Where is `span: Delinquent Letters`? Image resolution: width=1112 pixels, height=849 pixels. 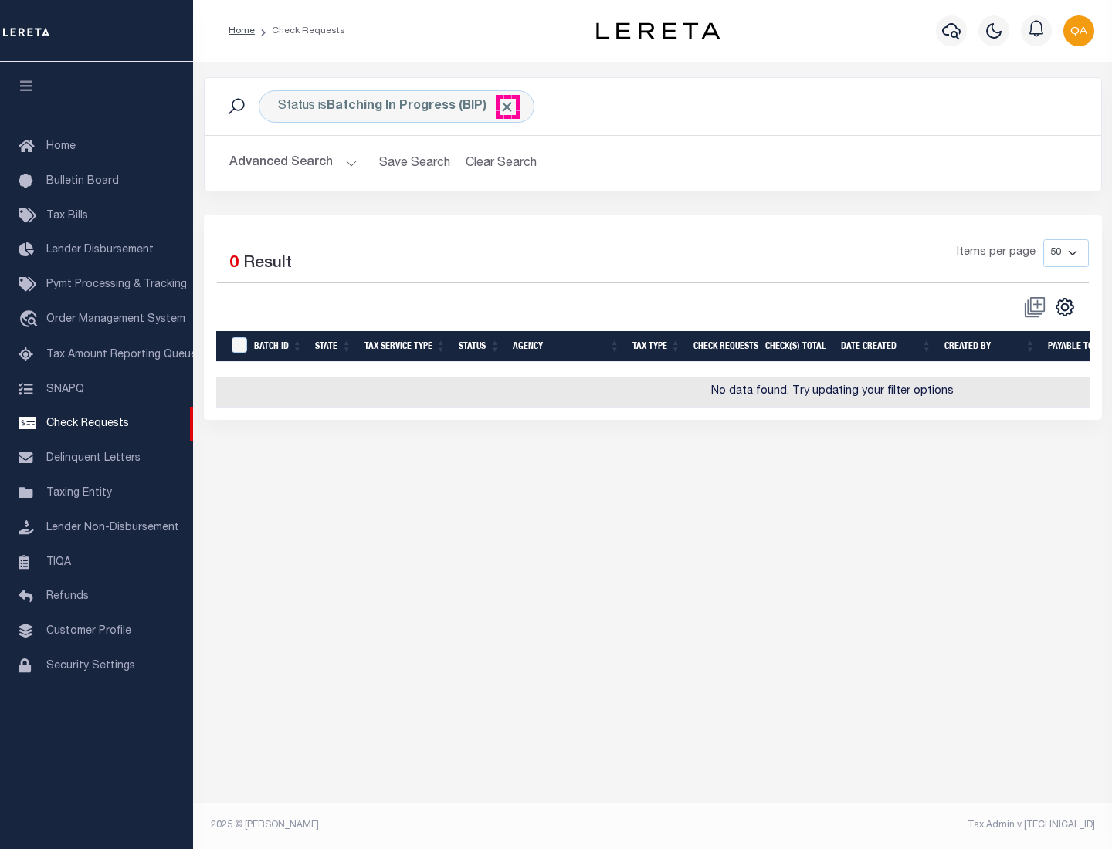
span: Delinquent Letters is located at coordinates (93, 459).